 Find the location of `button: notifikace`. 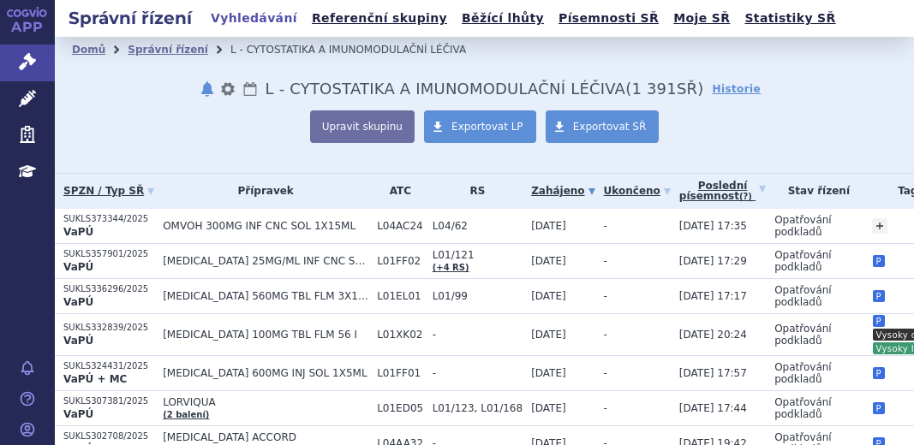

button: notifikace is located at coordinates (207, 89).